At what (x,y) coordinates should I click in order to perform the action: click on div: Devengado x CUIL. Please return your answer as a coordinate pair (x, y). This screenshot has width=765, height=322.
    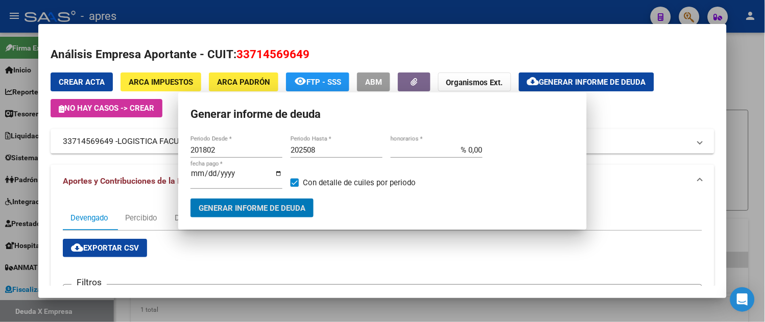
    Looking at the image, I should click on (205, 218).